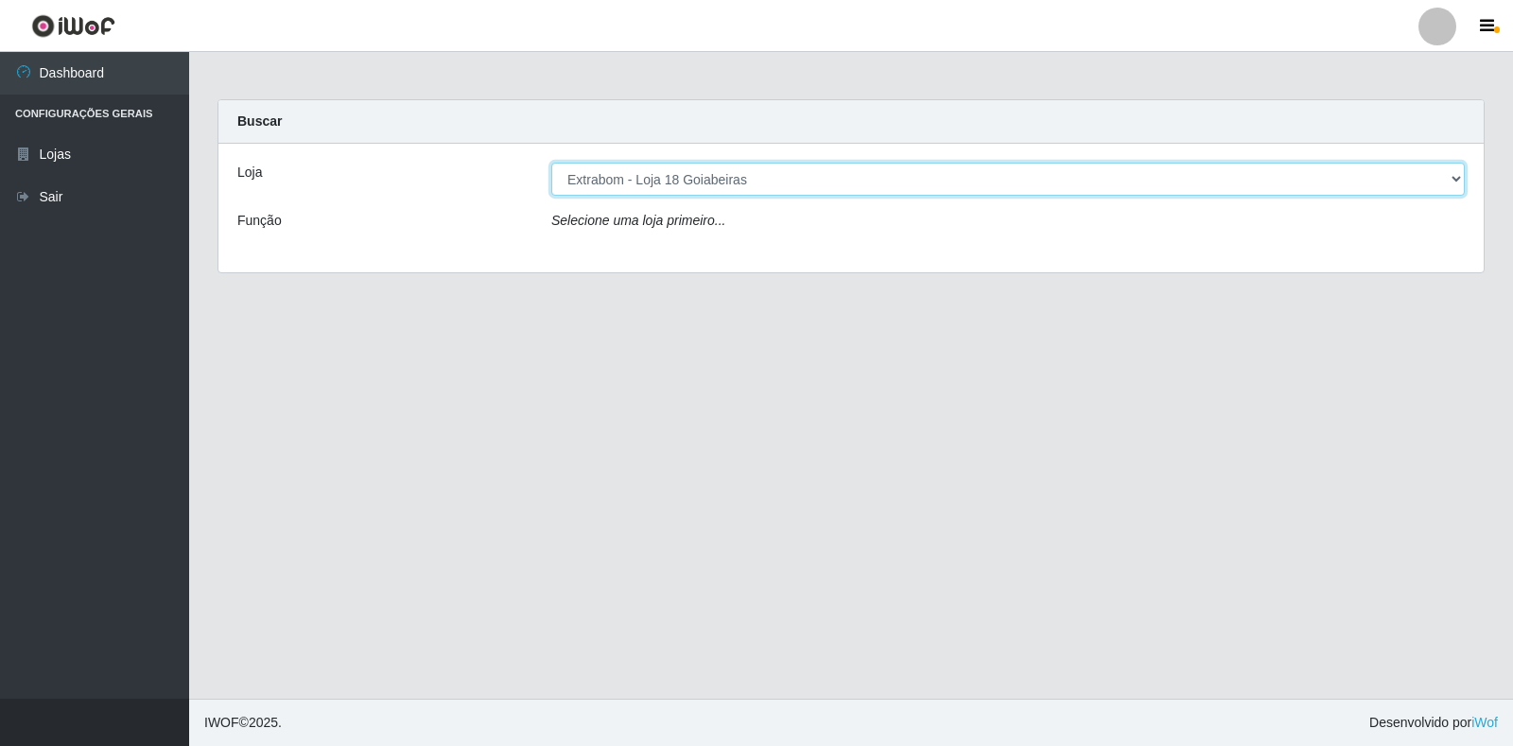  I want to click on strong: Buscar, so click(259, 121).